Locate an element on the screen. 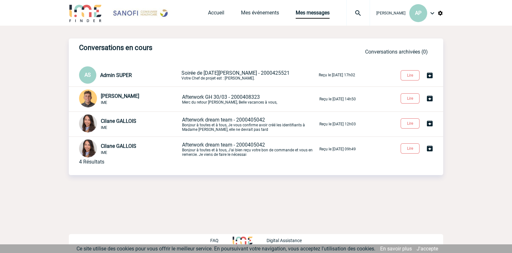 This screenshot has width=512, height=253. a: Cilane GALLOIS IME Afterwork dream team - 2000405042Bonjour à toutes et à tous, J'ai bien reçu vo... is located at coordinates (217, 148).